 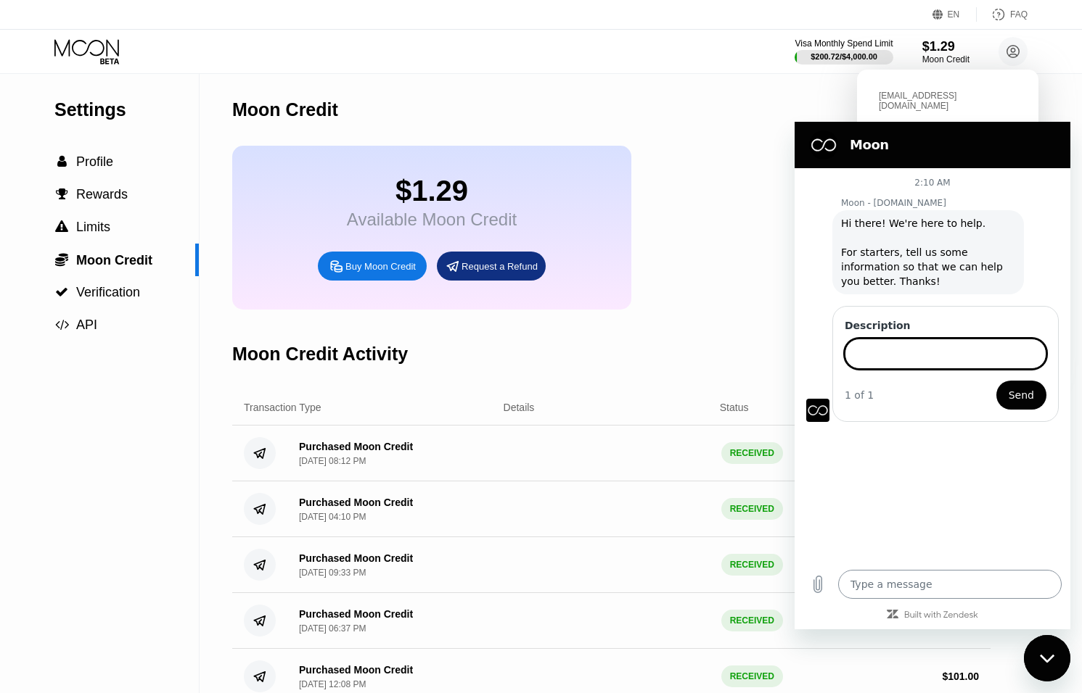 What do you see at coordinates (133, 131) in the screenshot?
I see `span: Hi there! We're here to help. For starters, tell us some information so that we can help you bett...` at bounding box center [133, 131].